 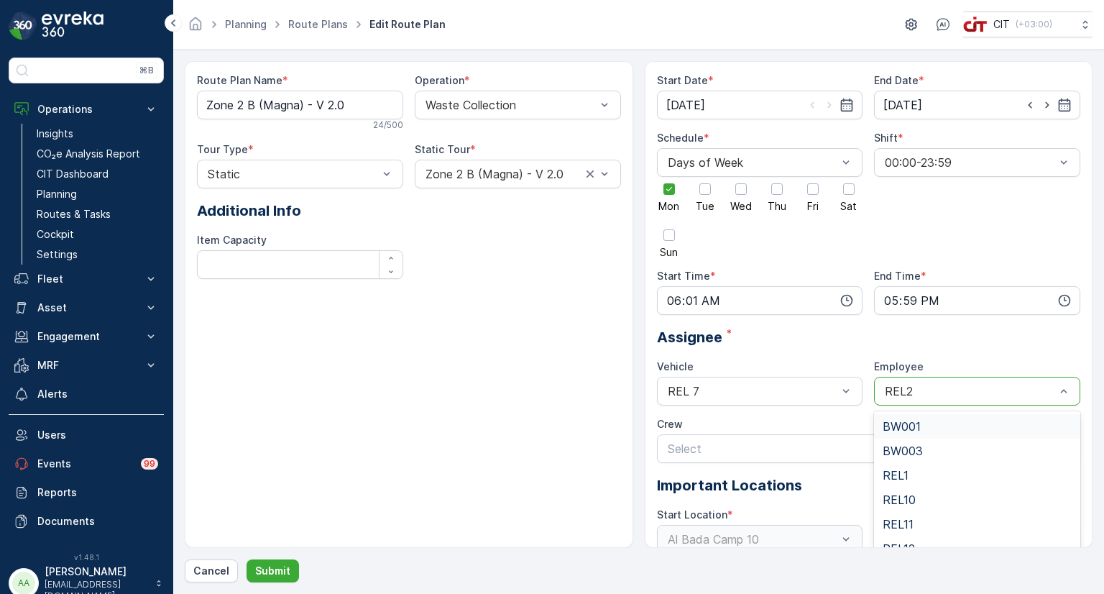 I want to click on p: Users, so click(x=98, y=435).